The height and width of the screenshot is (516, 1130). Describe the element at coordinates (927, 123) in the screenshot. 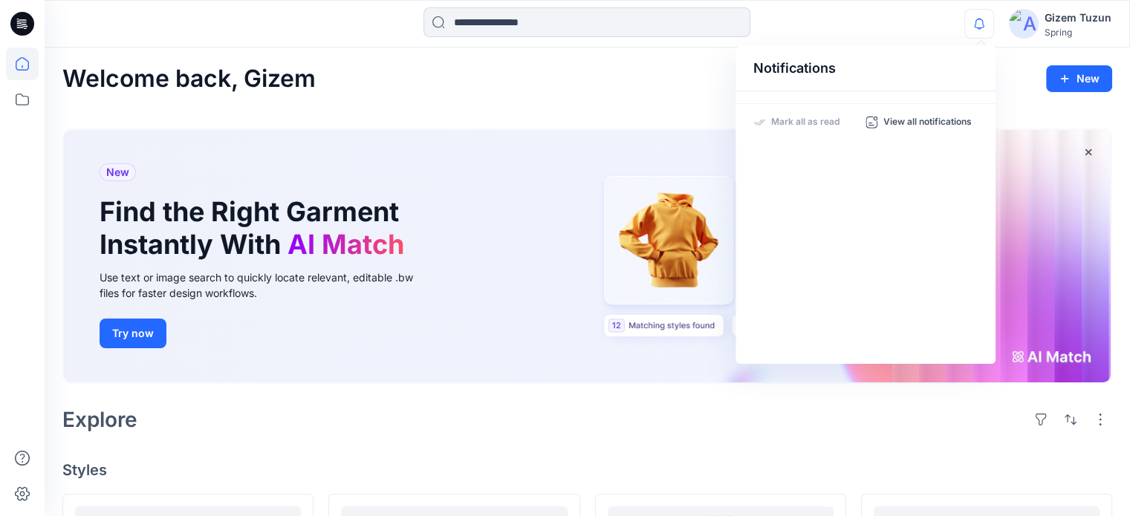

I see `p: View all notifications` at that location.